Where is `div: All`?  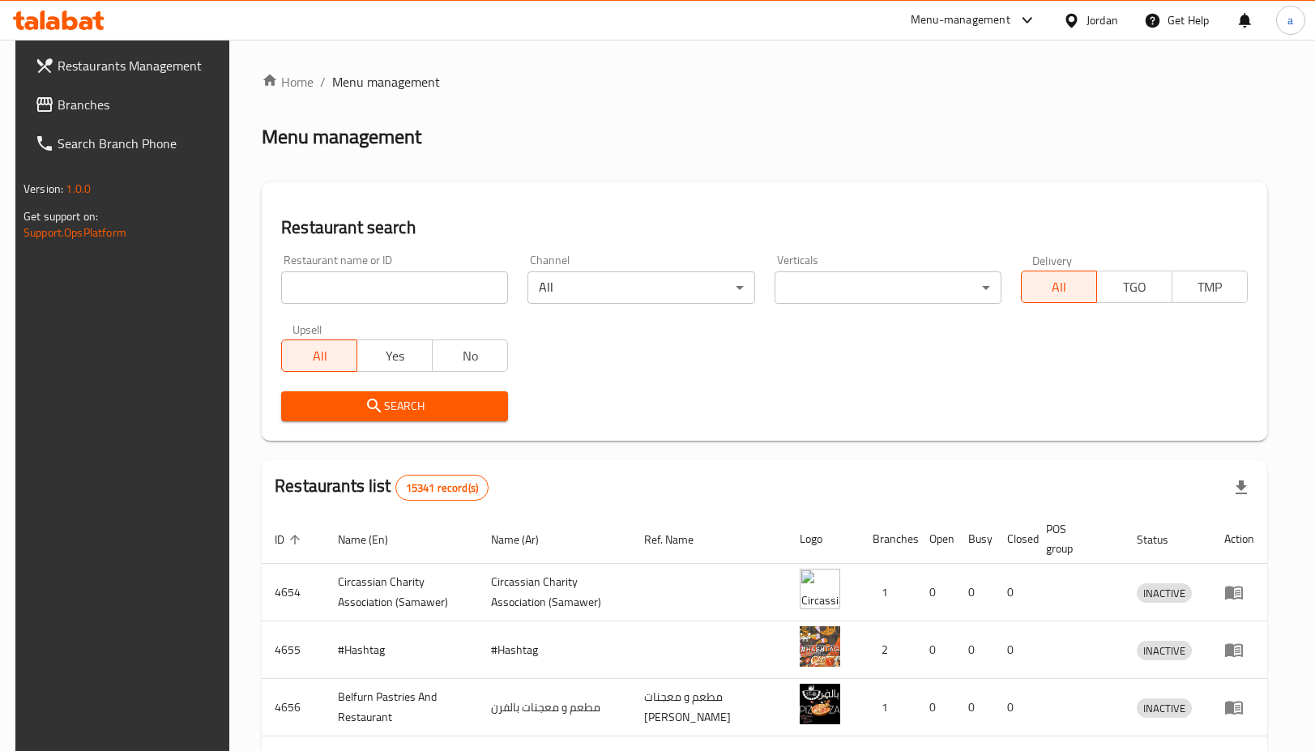
div: All is located at coordinates (641, 288).